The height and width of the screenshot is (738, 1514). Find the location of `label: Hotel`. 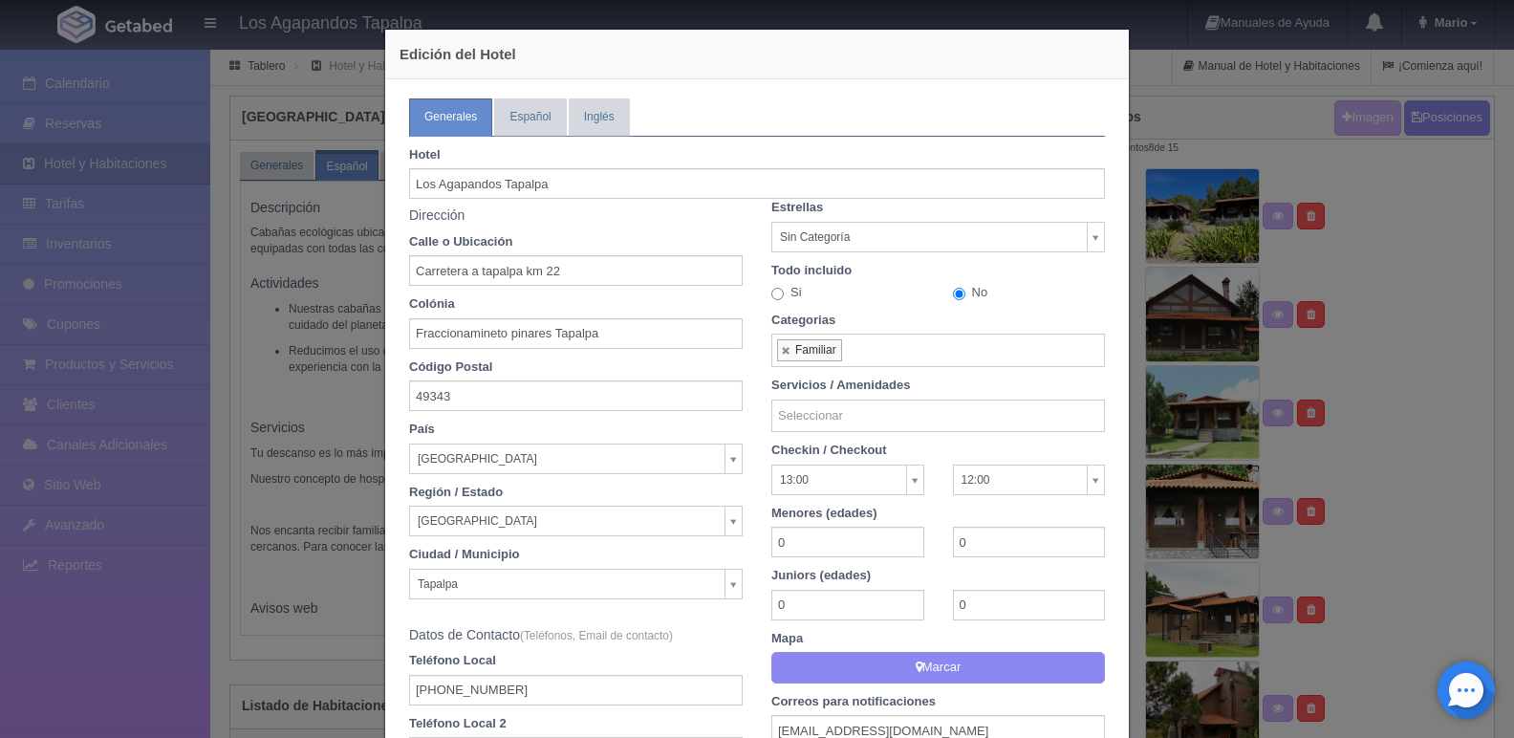

label: Hotel is located at coordinates (757, 155).